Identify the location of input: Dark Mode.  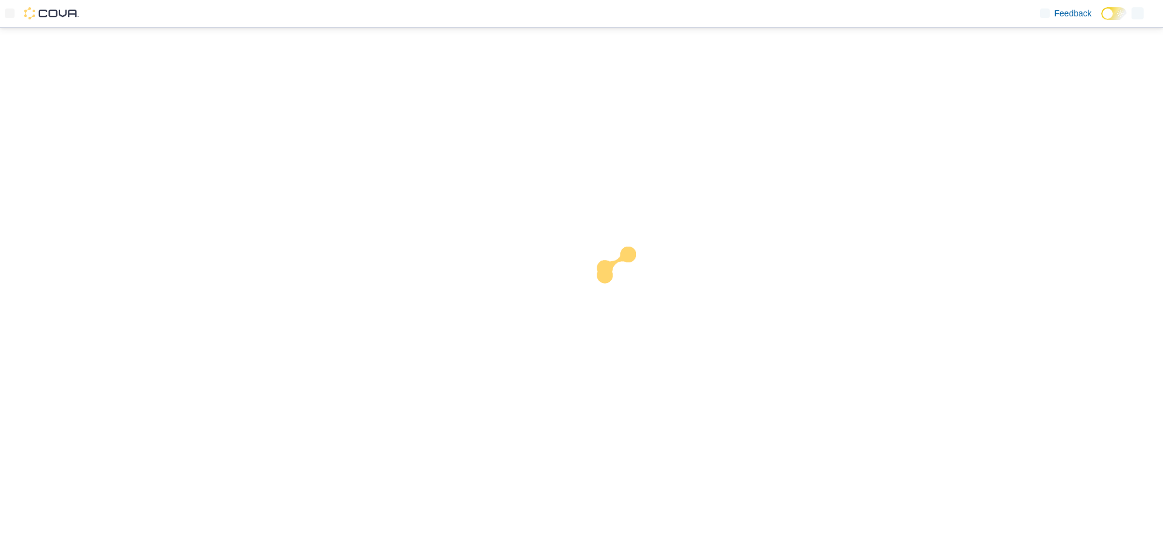
(1114, 13).